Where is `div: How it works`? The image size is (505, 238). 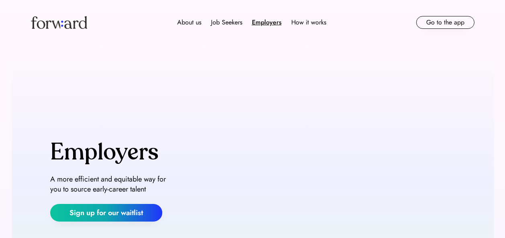
div: How it works is located at coordinates (308, 22).